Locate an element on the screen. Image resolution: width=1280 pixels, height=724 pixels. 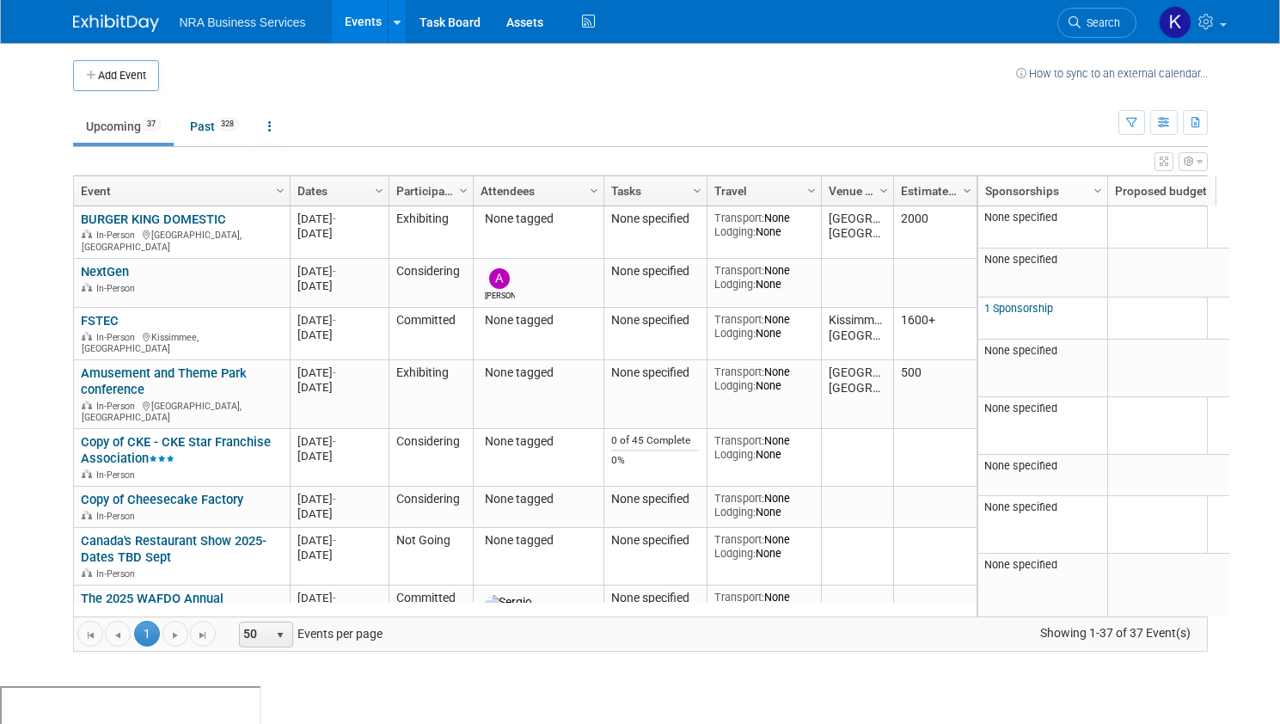
a: Estimated # of Attendees is located at coordinates (932, 191).